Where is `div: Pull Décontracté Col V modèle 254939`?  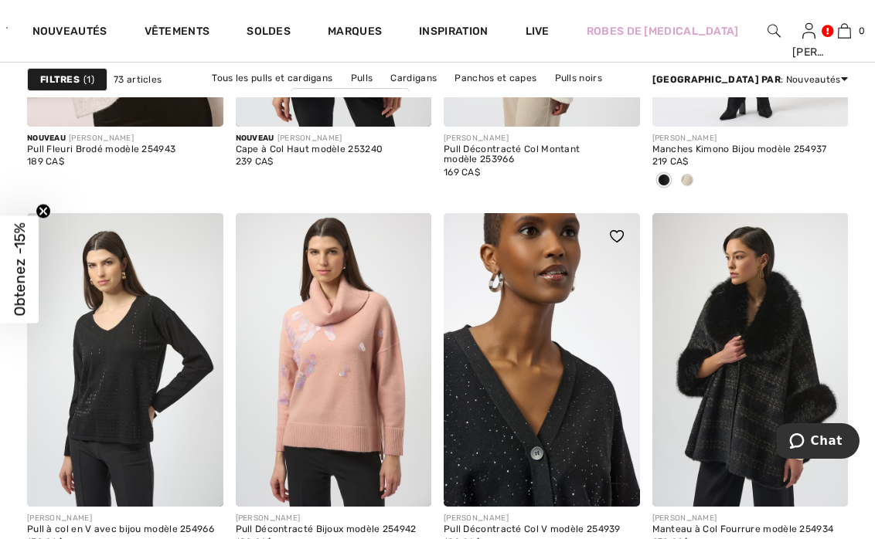 div: Pull Décontracté Col V modèle 254939 is located at coordinates (542, 530).